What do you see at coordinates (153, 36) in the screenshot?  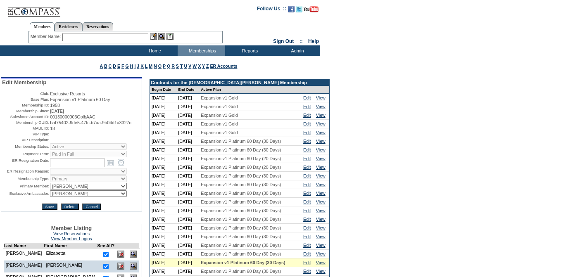 I see `img: b_edit.gif` at bounding box center [153, 36].